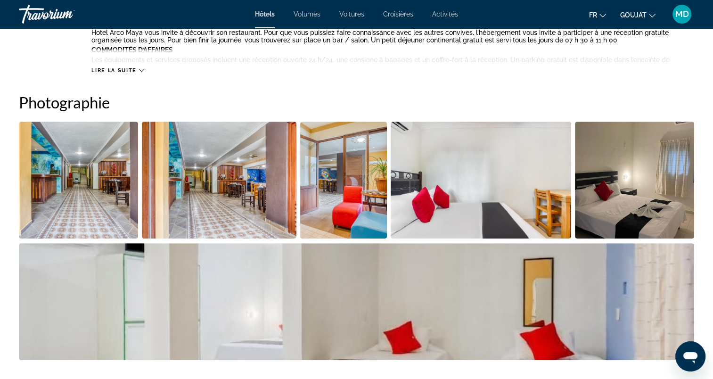 This screenshot has width=713, height=379. Describe the element at coordinates (445, 14) in the screenshot. I see `a: Activités` at that location.